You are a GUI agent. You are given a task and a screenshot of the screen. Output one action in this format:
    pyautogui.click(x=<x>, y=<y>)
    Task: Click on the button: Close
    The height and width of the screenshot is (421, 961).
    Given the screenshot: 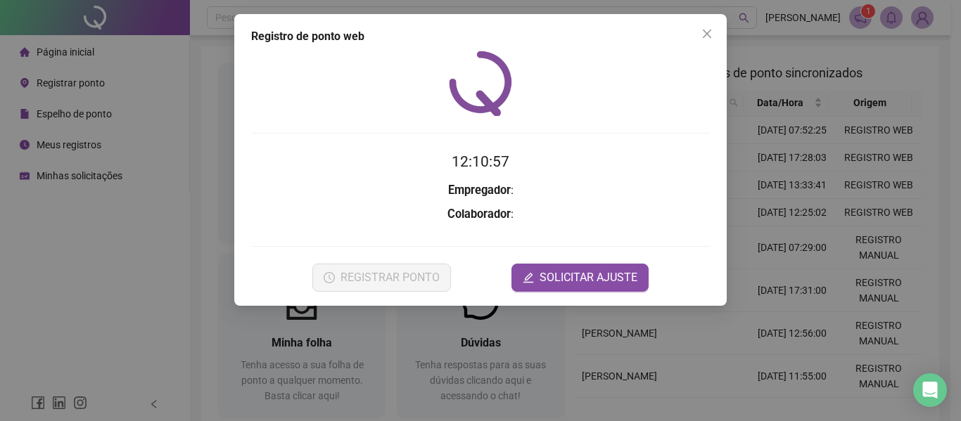 What is the action you would take?
    pyautogui.click(x=707, y=34)
    